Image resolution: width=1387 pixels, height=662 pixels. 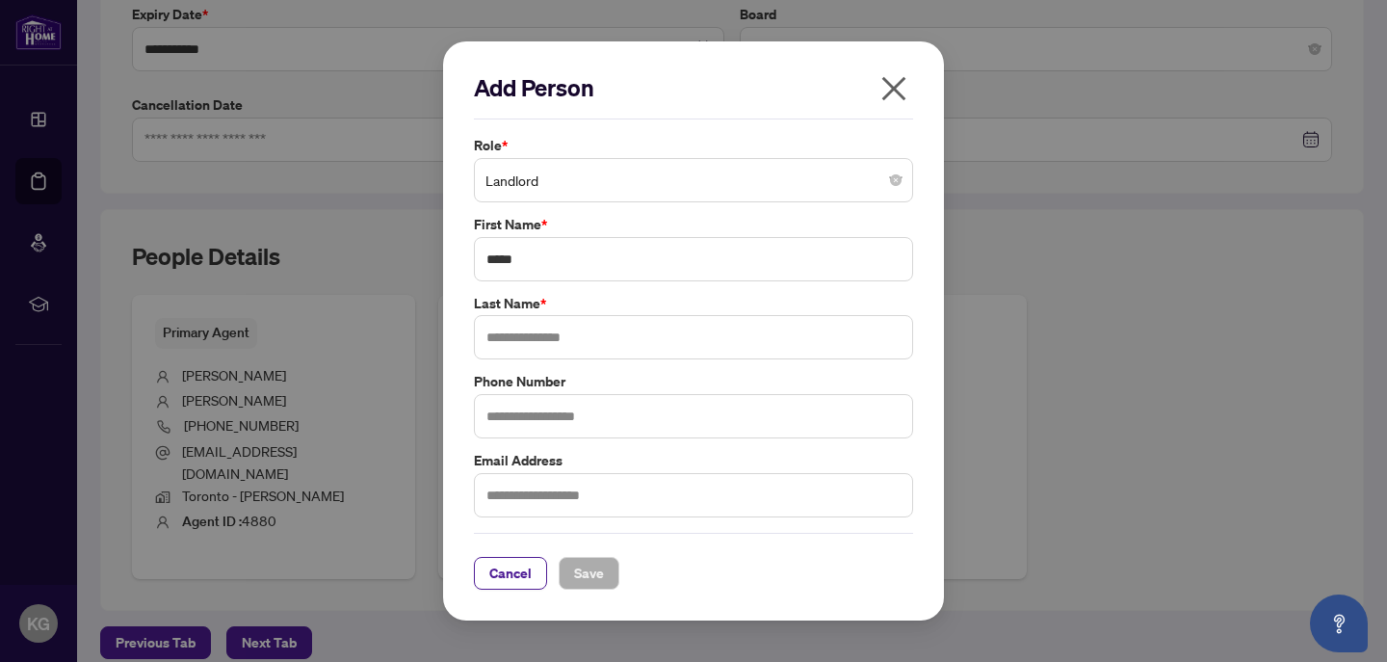 I want to click on label: Email Address, so click(x=694, y=461).